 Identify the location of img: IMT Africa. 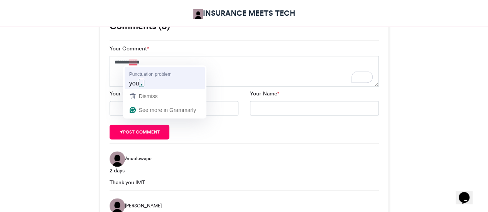
(198, 14).